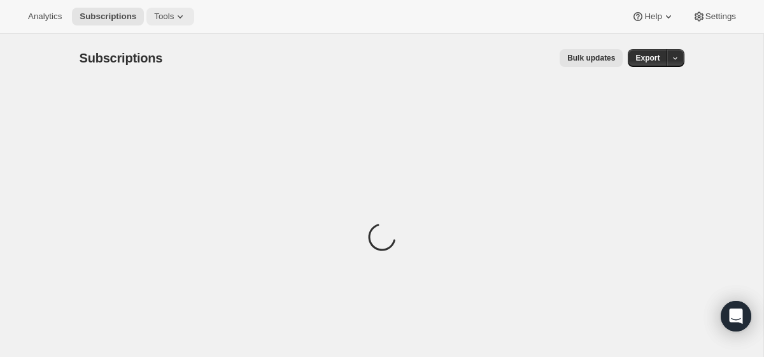 This screenshot has height=357, width=764. Describe the element at coordinates (736, 316) in the screenshot. I see `div: Open Intercom Messenger` at that location.